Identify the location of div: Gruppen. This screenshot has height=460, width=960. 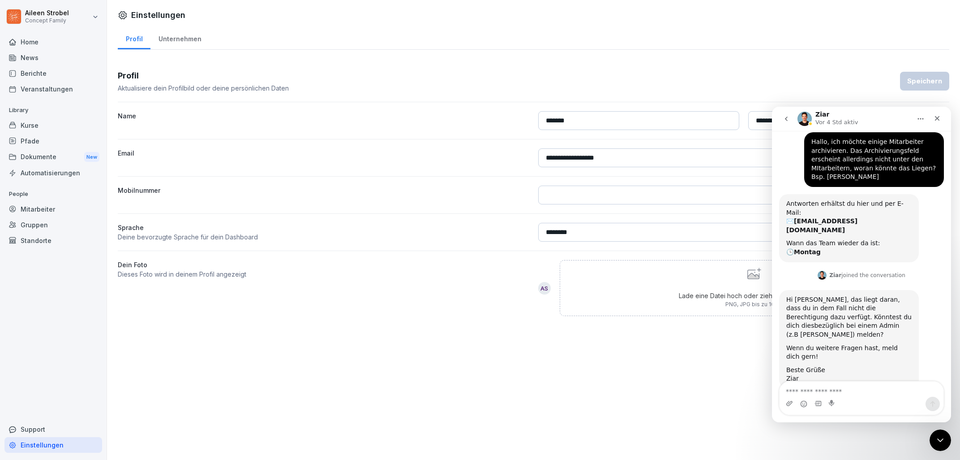
(53, 224).